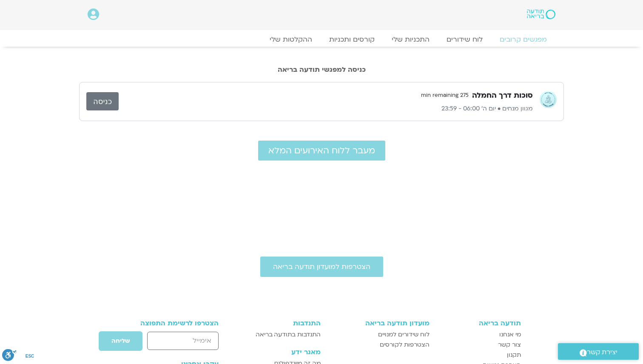  Describe the element at coordinates (102, 101) in the screenshot. I see `a: כניסה` at that location.